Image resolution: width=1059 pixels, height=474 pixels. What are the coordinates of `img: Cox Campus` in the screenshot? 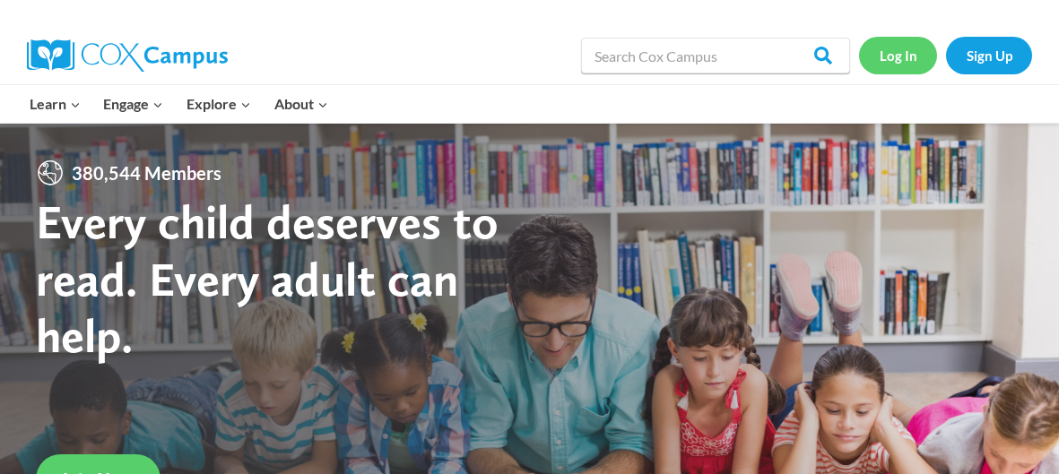 It's located at (127, 56).